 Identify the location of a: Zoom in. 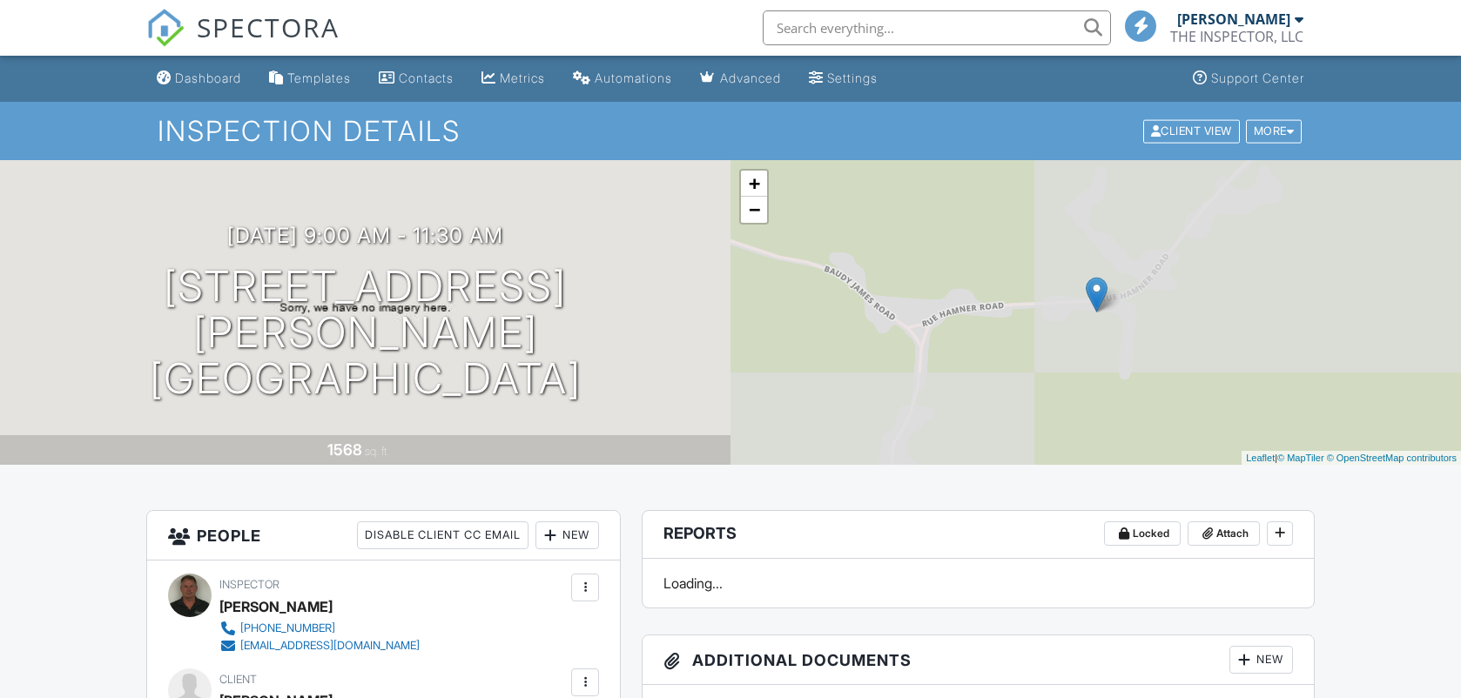
(754, 184).